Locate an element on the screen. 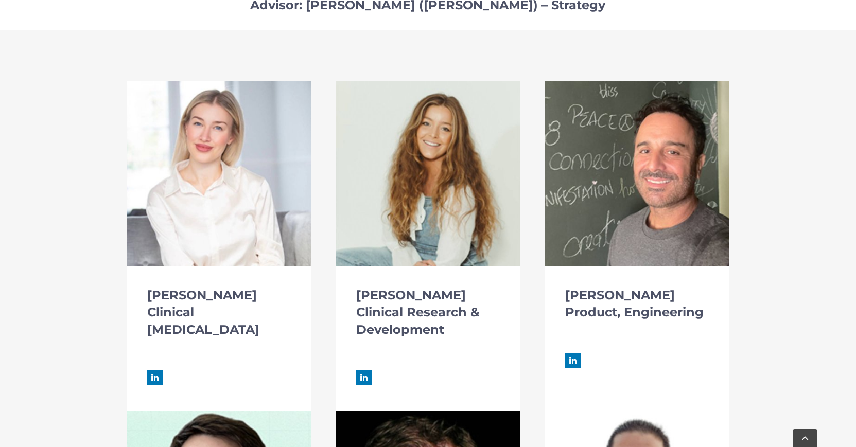 This screenshot has width=856, height=447. span: Product, Engineering is located at coordinates (637, 312).